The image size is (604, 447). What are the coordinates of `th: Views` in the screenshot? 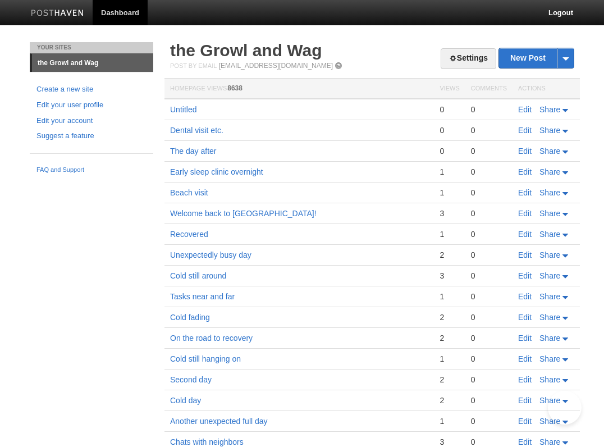 It's located at (449, 89).